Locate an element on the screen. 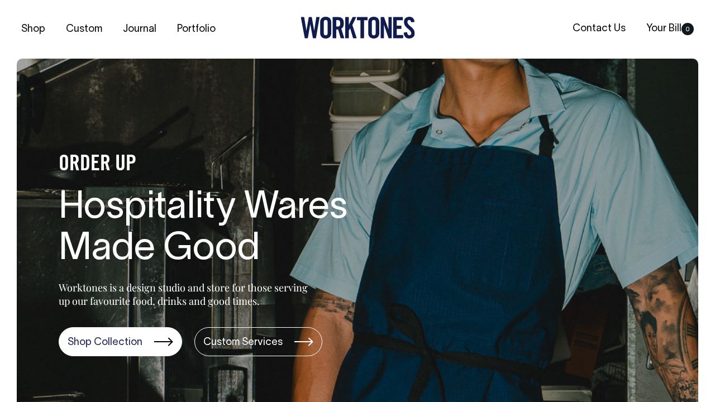  a: Journal is located at coordinates (140, 29).